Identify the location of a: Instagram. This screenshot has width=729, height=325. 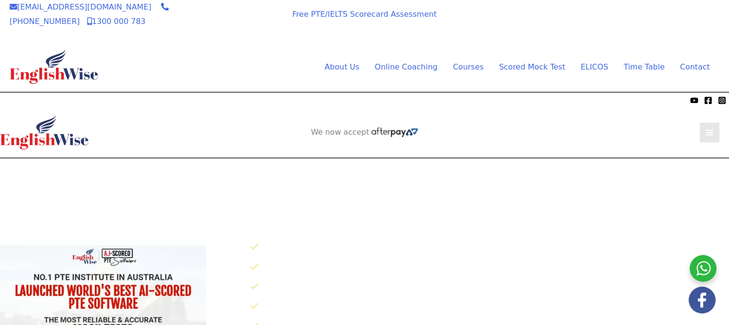
(721, 100).